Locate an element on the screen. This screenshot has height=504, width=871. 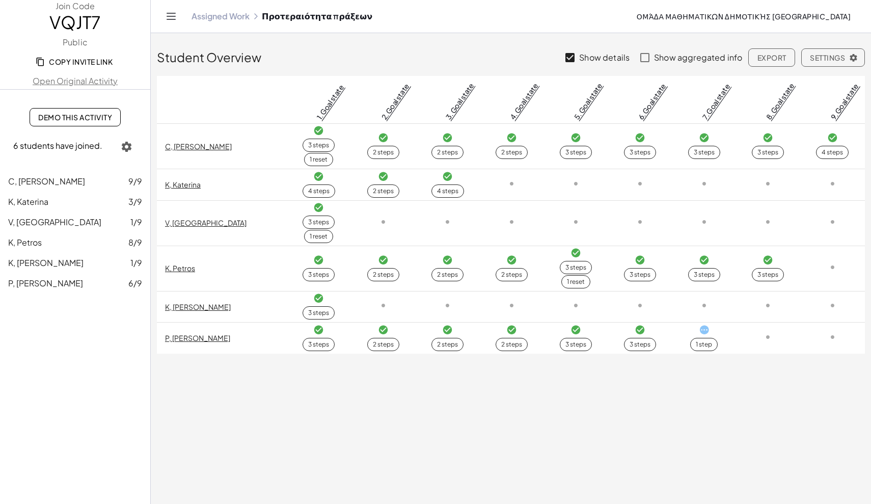
button: Toggle navigation is located at coordinates (171, 16).